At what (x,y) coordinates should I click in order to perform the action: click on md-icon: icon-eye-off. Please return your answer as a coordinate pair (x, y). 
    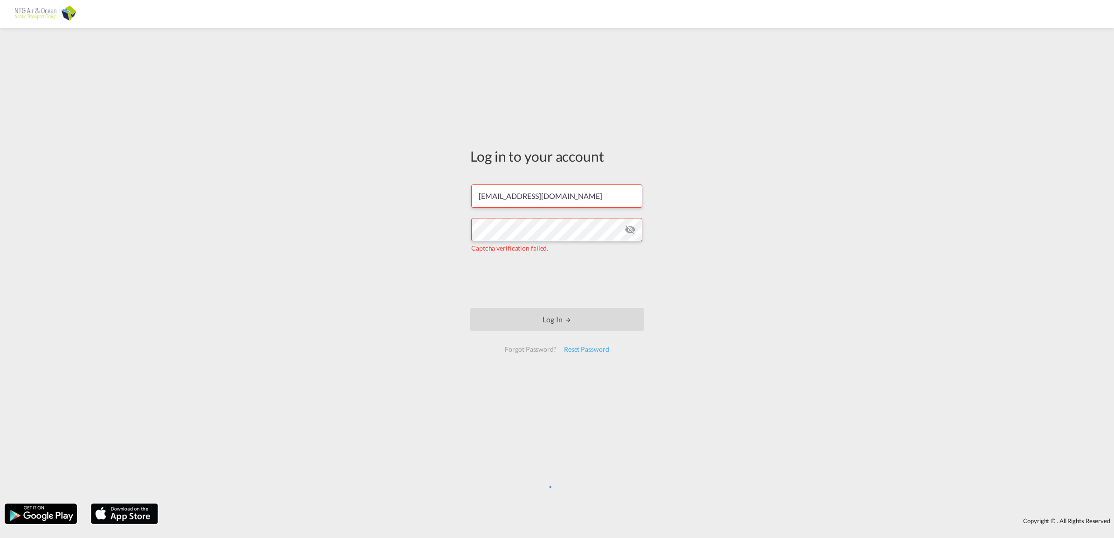
    Looking at the image, I should click on (630, 230).